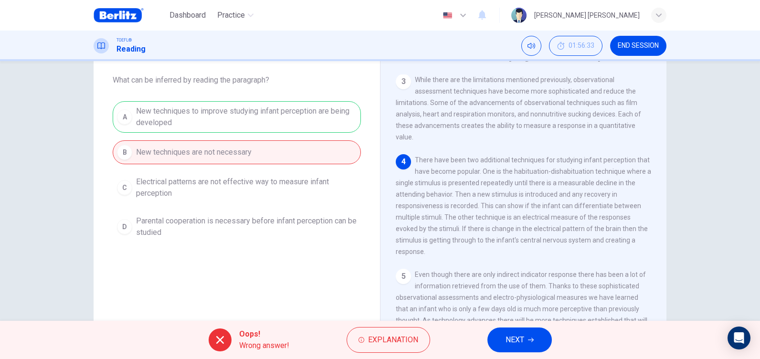 Image resolution: width=760 pixels, height=359 pixels. I want to click on div: 3, so click(403, 82).